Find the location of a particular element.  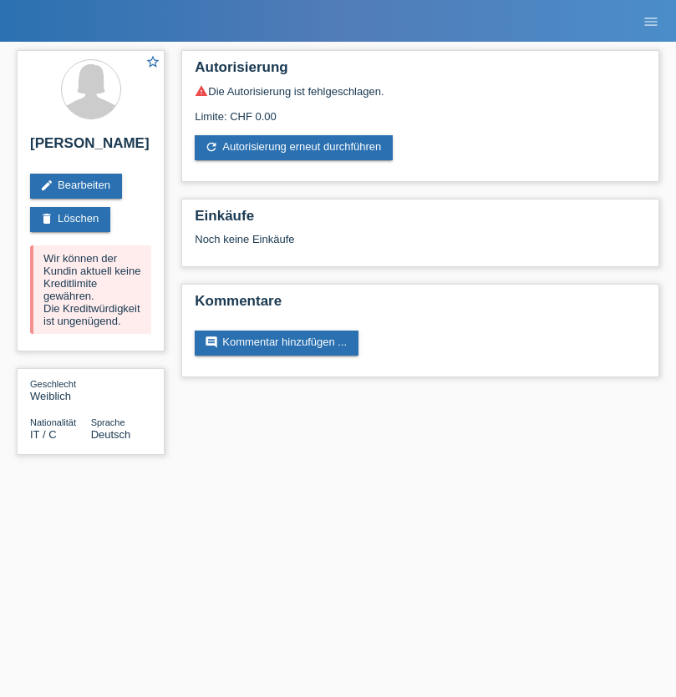

div: Noch keine Einkäufe is located at coordinates (420, 246).